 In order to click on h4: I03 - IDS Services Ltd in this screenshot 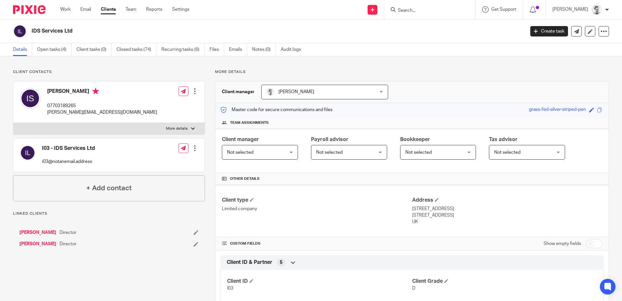, I will do `click(68, 148)`.